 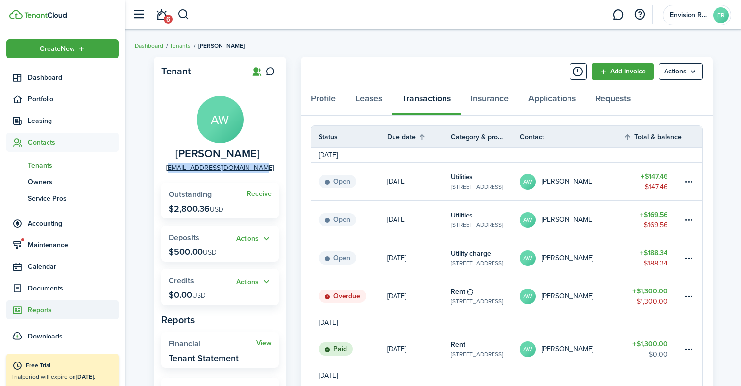 What do you see at coordinates (45, 336) in the screenshot?
I see `span: Downloads` at bounding box center [45, 336].